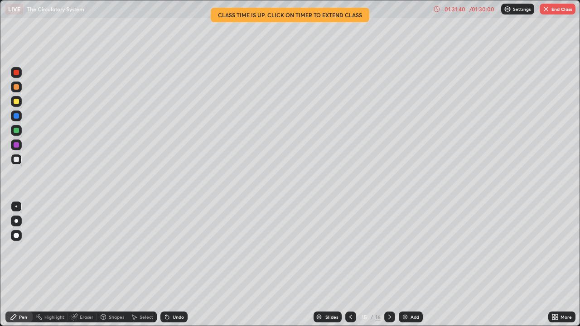 Image resolution: width=580 pixels, height=326 pixels. Describe the element at coordinates (565, 317) in the screenshot. I see `div: More` at that location.